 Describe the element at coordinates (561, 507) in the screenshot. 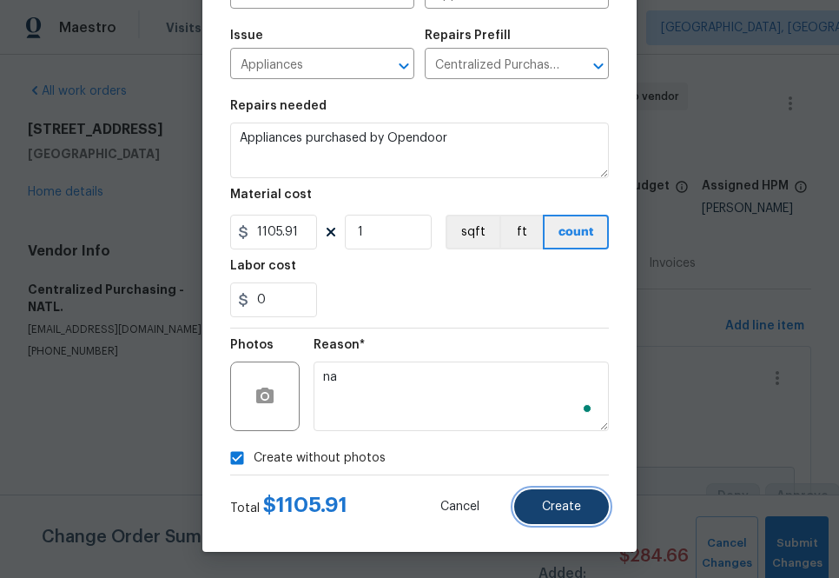

I see `span: Create` at that location.